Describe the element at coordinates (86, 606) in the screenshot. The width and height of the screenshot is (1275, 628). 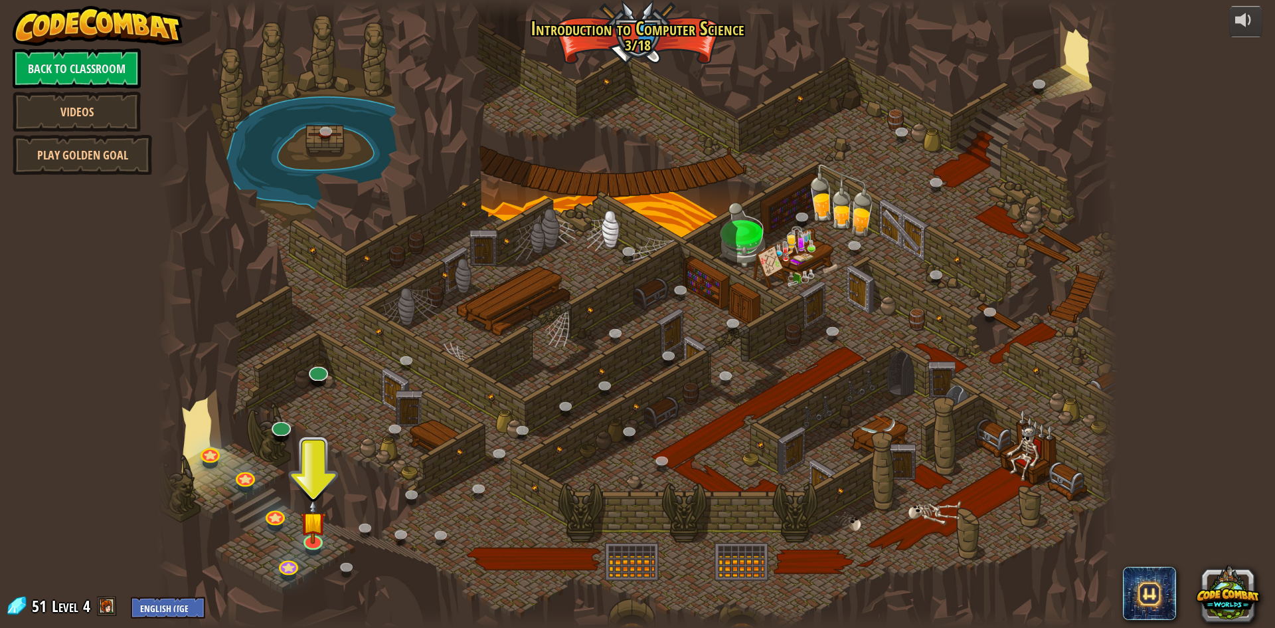
I see `span: 4` at that location.